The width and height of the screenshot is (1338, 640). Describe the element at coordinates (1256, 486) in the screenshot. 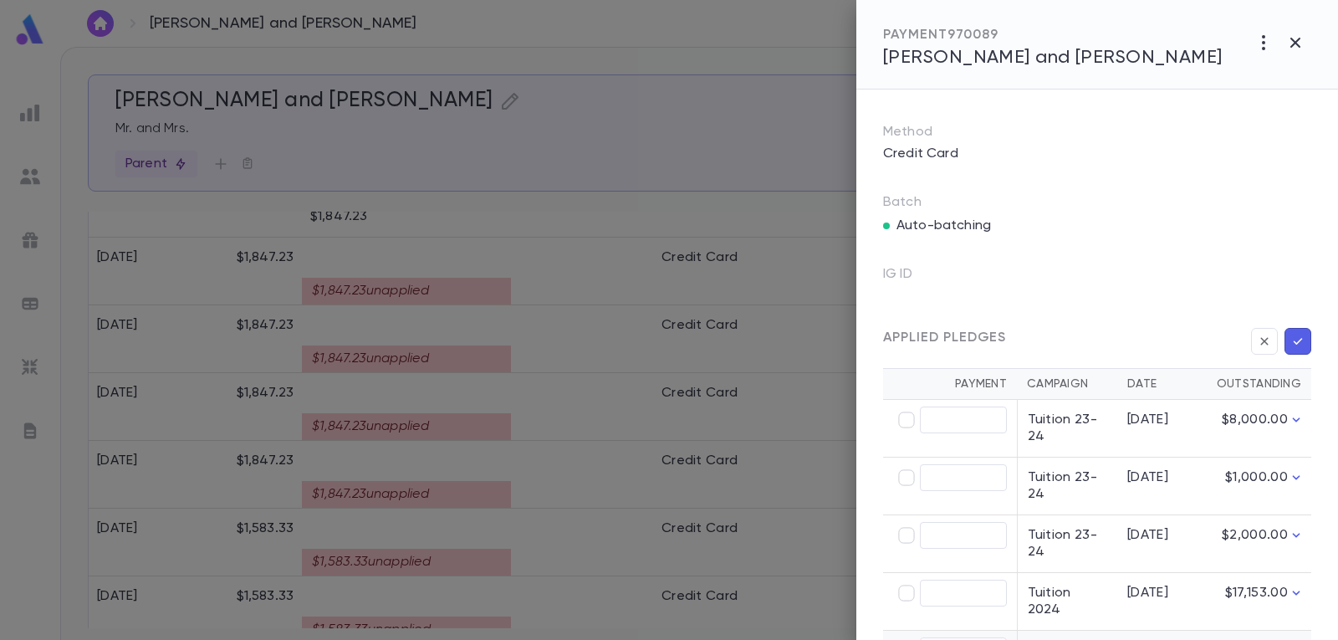

I see `td: $1,000.00` at that location.